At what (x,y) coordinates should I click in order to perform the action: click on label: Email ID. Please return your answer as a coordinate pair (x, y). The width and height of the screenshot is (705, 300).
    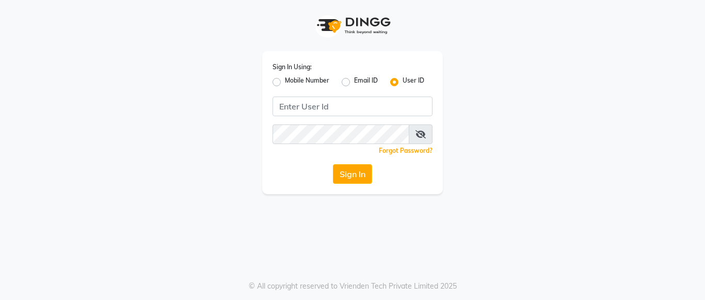
    Looking at the image, I should click on (366, 82).